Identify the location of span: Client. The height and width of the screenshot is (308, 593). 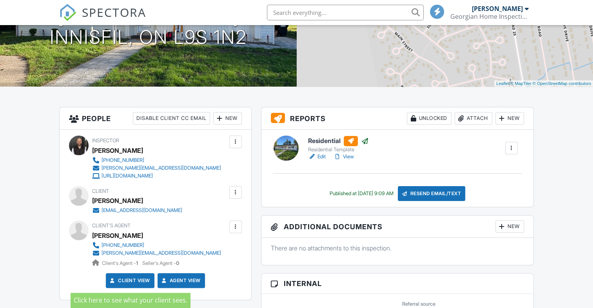
(100, 191).